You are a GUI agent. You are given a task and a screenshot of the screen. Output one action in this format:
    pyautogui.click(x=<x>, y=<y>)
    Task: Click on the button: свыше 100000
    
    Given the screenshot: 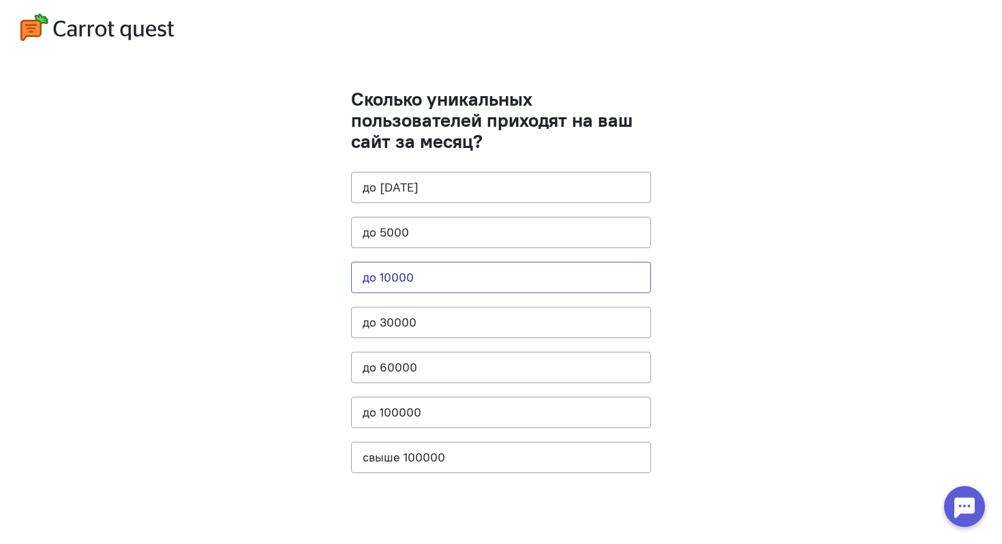 What is the action you would take?
    pyautogui.click(x=501, y=457)
    